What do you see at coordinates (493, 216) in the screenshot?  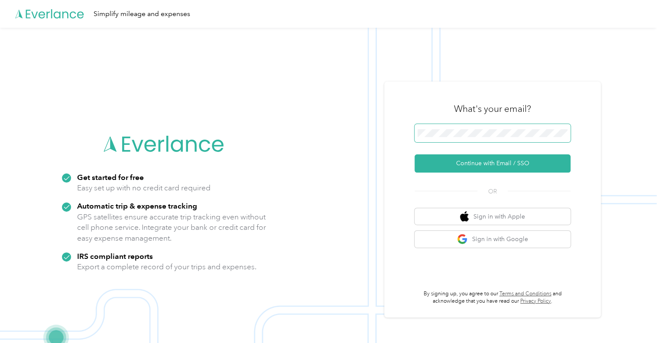 I see `button: apple logoSign in with Apple` at bounding box center [493, 216].